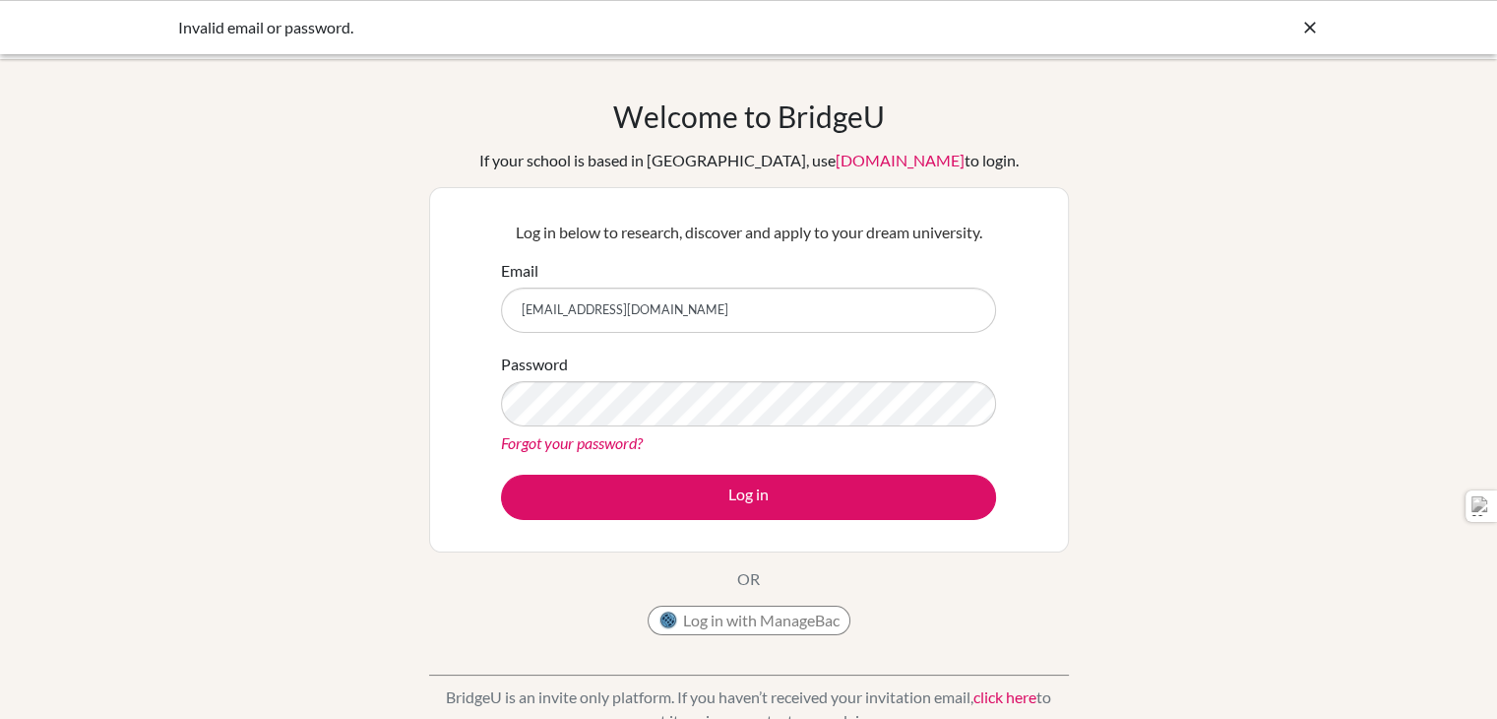 This screenshot has height=719, width=1497. What do you see at coordinates (601, 28) in the screenshot?
I see `div: Invalid email or password.` at bounding box center [601, 28].